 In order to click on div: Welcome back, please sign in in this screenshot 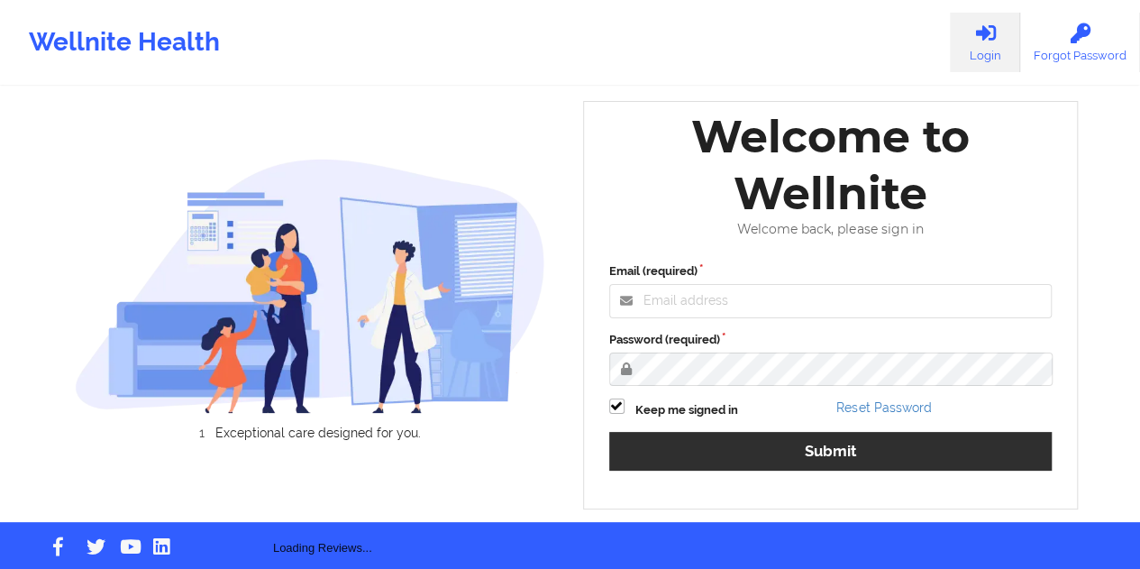, I will do `click(831, 229)`.